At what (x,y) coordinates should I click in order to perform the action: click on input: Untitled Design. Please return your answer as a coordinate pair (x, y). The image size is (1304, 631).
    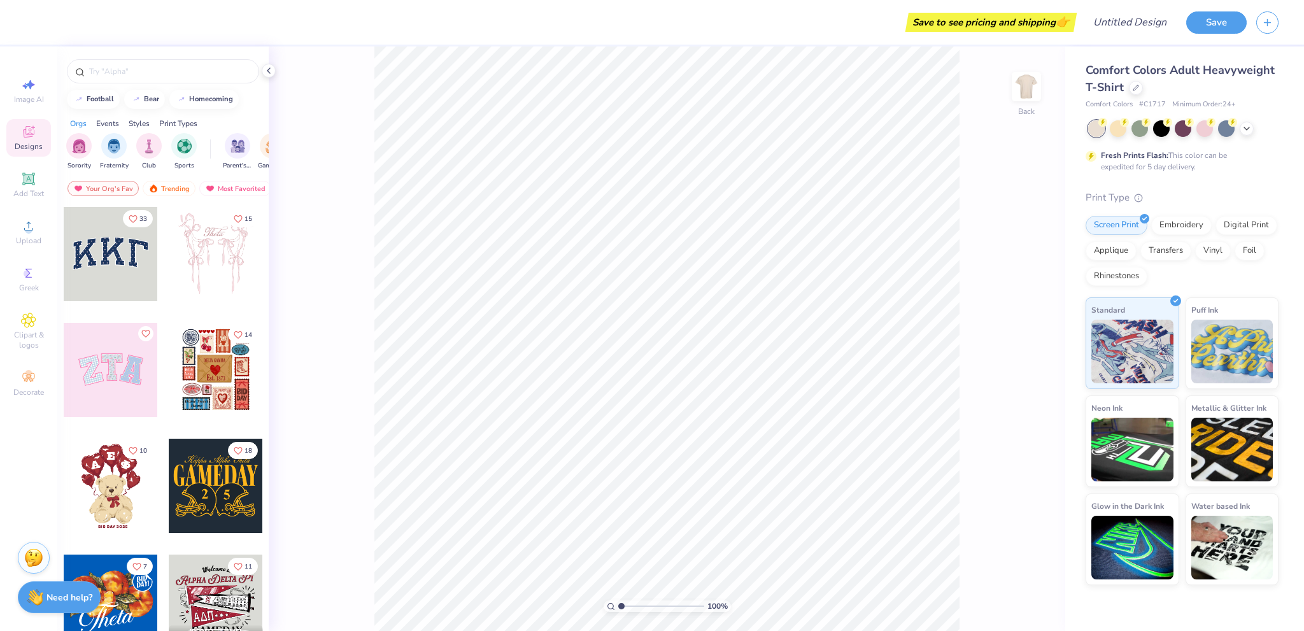
    Looking at the image, I should click on (1130, 22).